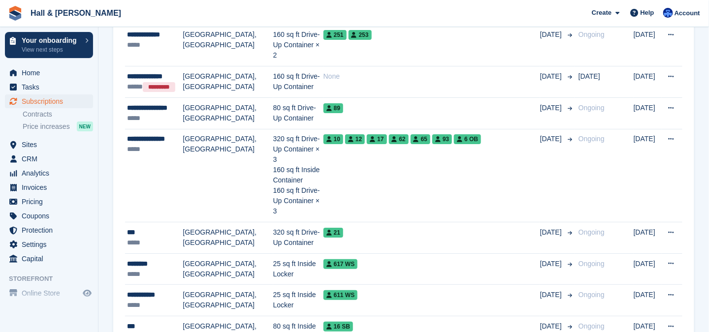  What do you see at coordinates (338, 327) in the screenshot?
I see `span: 16 SB` at bounding box center [338, 327].